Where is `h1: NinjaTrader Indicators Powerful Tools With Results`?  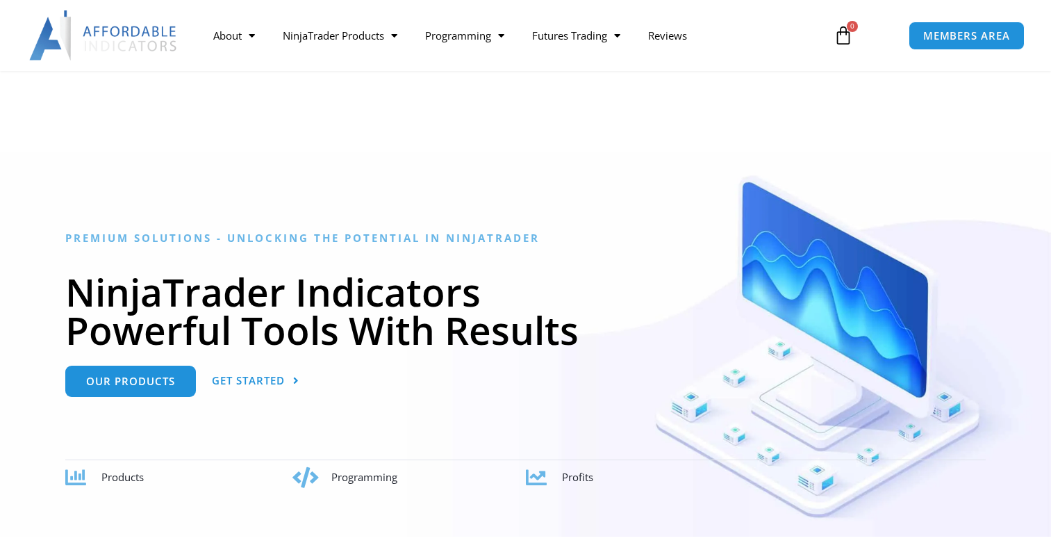 h1: NinjaTrader Indicators Powerful Tools With Results is located at coordinates (525, 311).